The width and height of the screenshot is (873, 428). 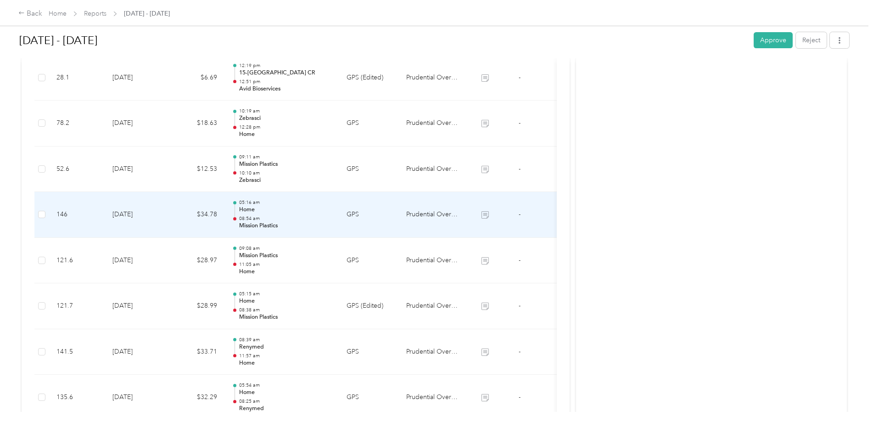 What do you see at coordinates (197, 78) in the screenshot?
I see `td: $6.69` at bounding box center [197, 78].